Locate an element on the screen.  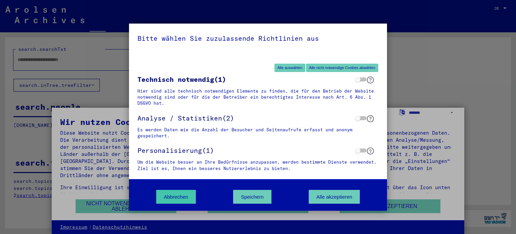
div: Hier sind alle technisch notwendigen Elemente zu finden, die für den Betrieb der Website notwendi... is located at coordinates (258, 97).